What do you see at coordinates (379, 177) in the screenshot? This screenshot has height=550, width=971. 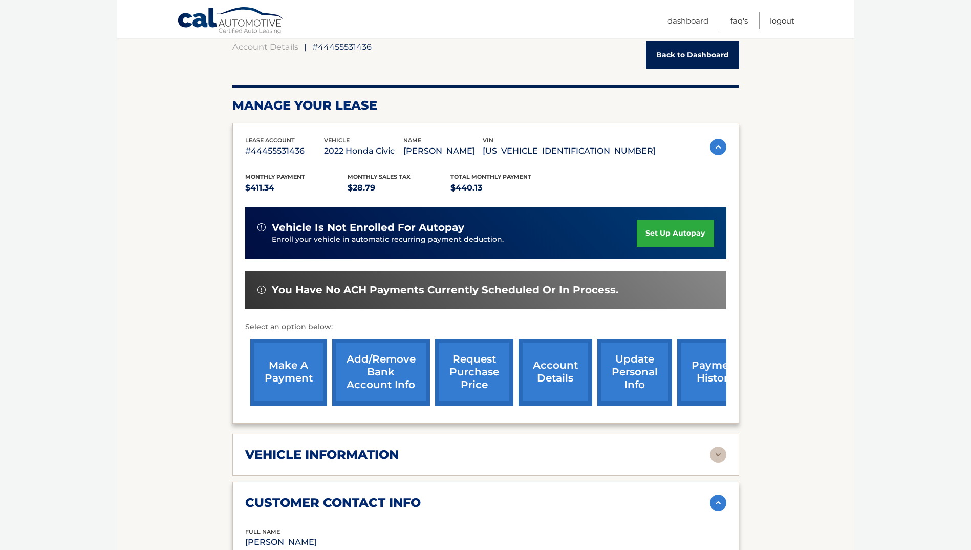 I see `span: Monthly sales Tax` at bounding box center [379, 177].